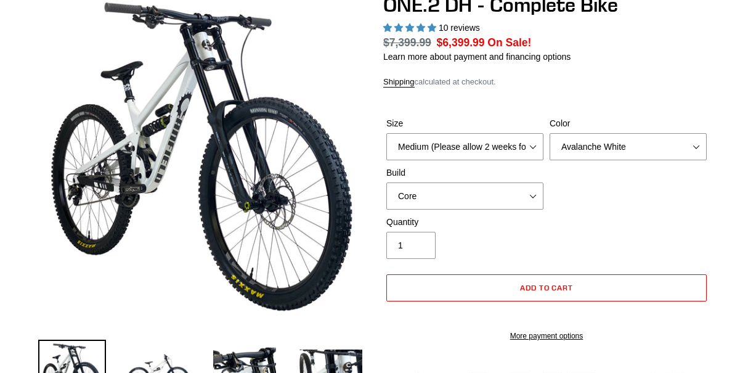 This screenshot has height=373, width=748. I want to click on a: Learn more about payment and financing options, so click(477, 57).